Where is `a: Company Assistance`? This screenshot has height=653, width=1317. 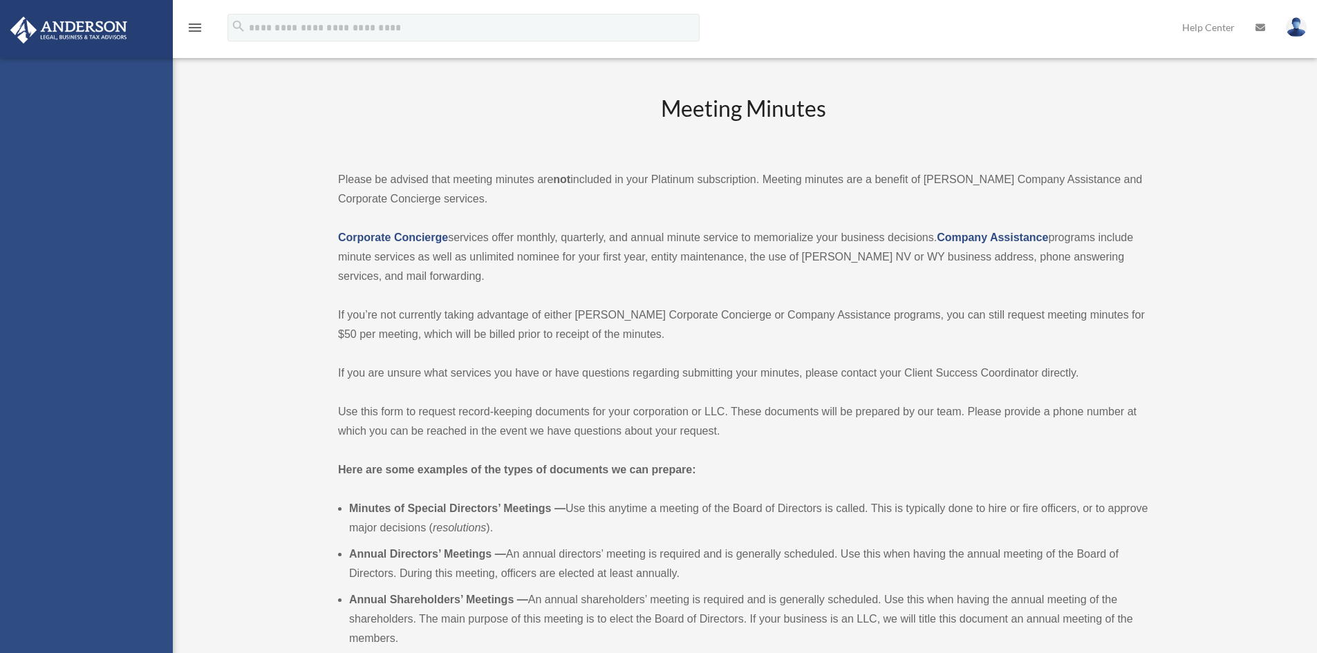 a: Company Assistance is located at coordinates (992, 237).